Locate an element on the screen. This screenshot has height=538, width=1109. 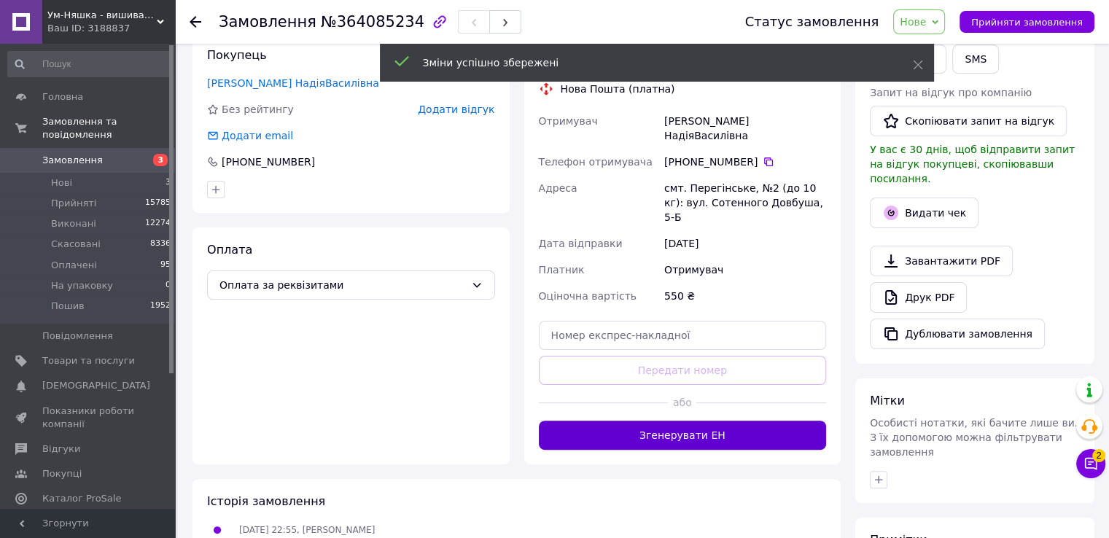
span: Особисті нотатки, які бачите лише ви. З їх допомогою можна фільтрувати замовлення is located at coordinates (974, 438).